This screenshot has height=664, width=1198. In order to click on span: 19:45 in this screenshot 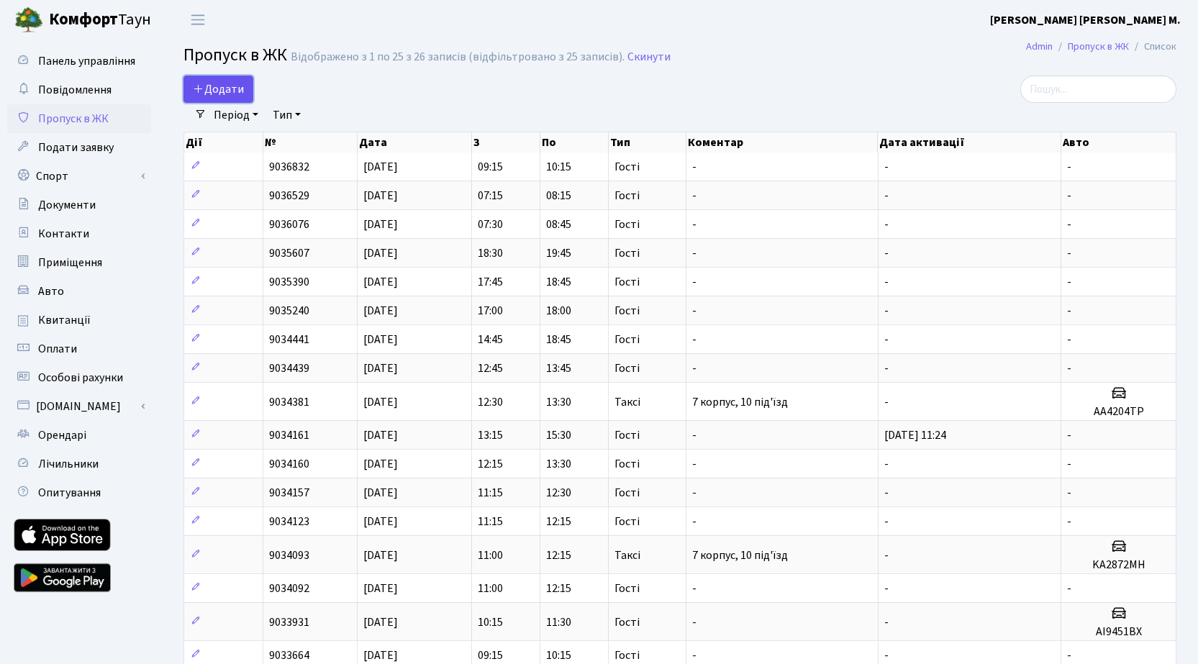, I will do `click(558, 253)`.